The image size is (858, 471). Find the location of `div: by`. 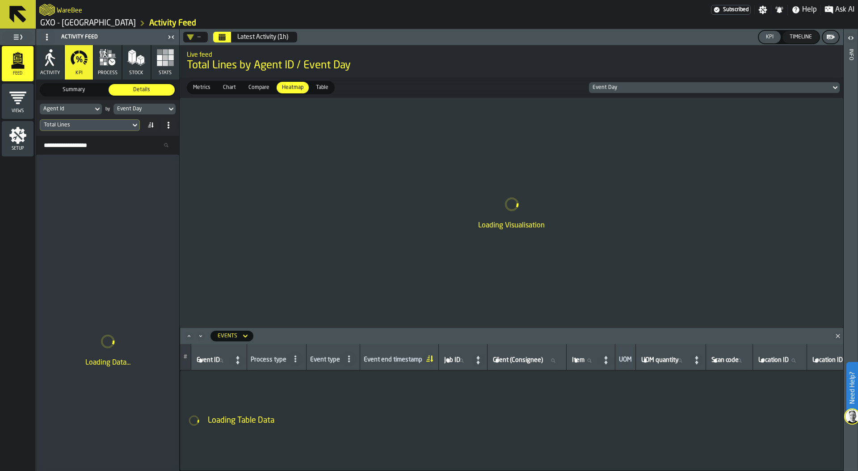

div: by is located at coordinates (108, 109).